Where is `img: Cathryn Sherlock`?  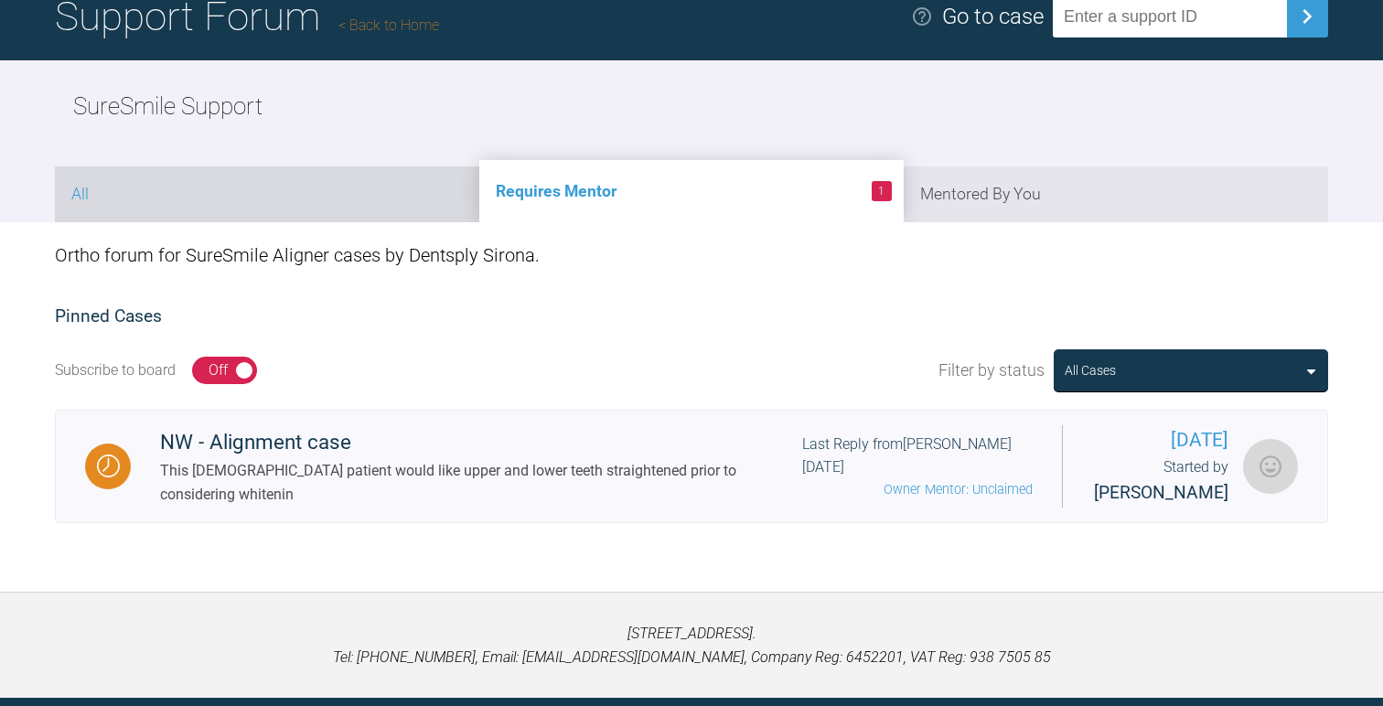
img: Cathryn Sherlock is located at coordinates (1271, 467).